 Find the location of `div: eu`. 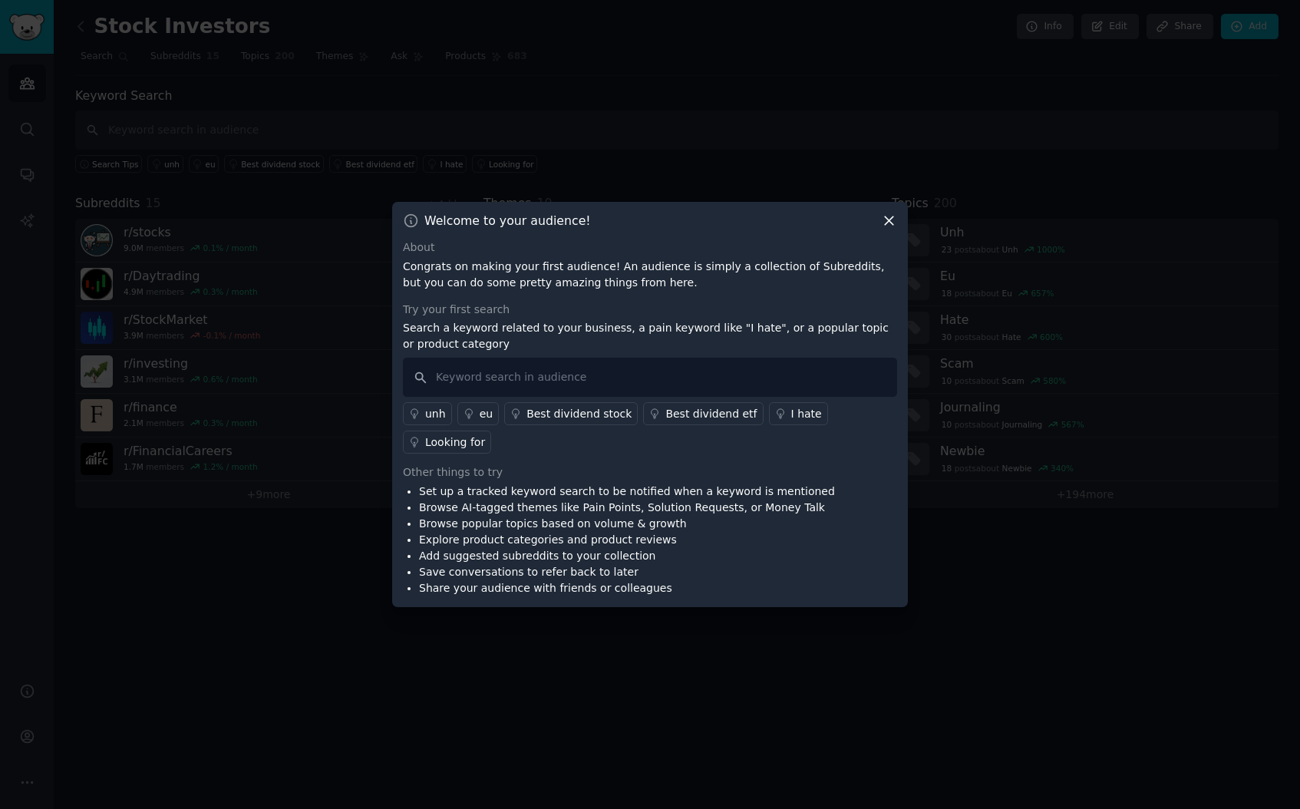

div: eu is located at coordinates (487, 414).